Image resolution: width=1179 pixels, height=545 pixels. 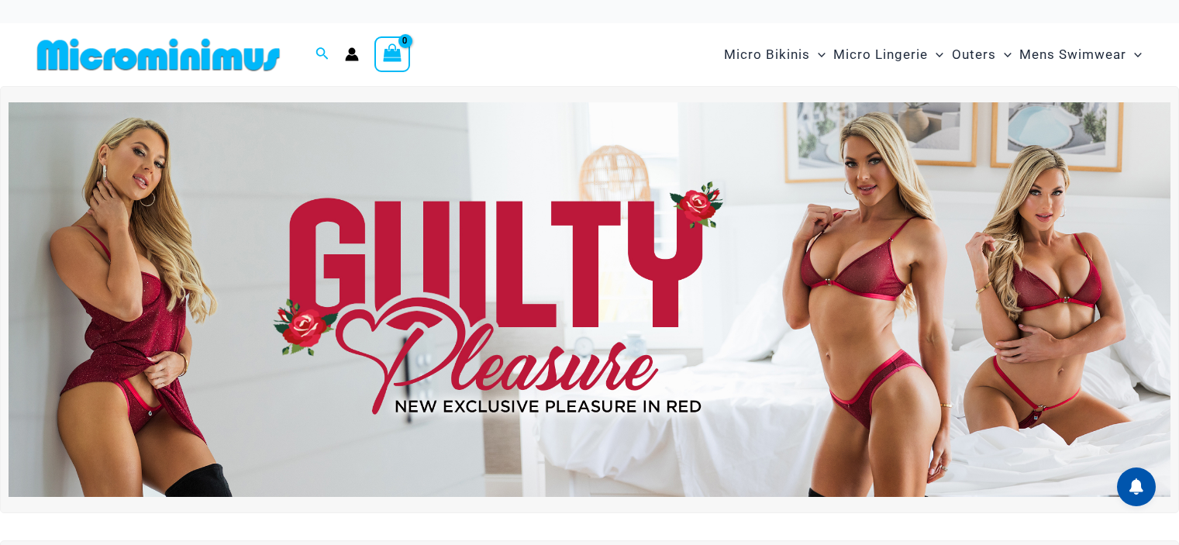 What do you see at coordinates (767, 54) in the screenshot?
I see `span: Micro Bikinis` at bounding box center [767, 54].